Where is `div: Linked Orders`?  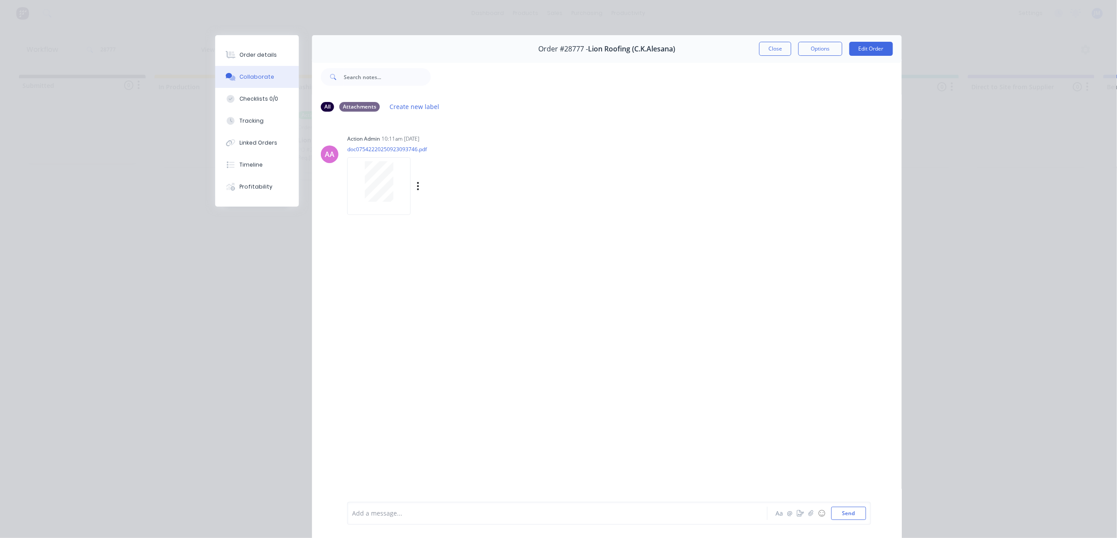
div: Linked Orders is located at coordinates (259, 143).